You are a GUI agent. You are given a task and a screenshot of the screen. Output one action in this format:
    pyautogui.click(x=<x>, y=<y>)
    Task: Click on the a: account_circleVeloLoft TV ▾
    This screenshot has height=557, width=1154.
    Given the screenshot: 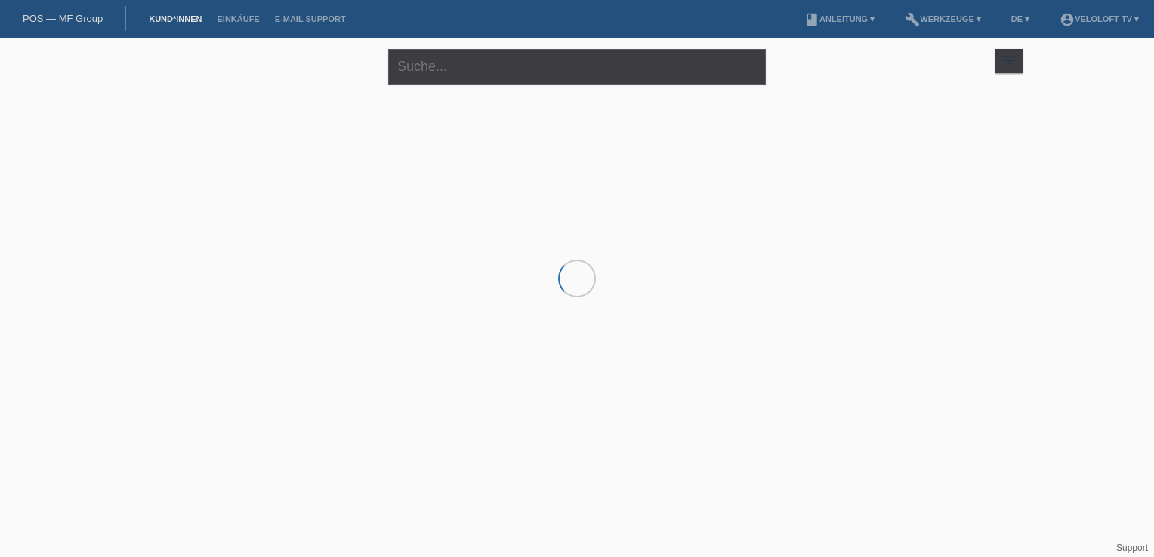 What is the action you would take?
    pyautogui.click(x=1099, y=19)
    